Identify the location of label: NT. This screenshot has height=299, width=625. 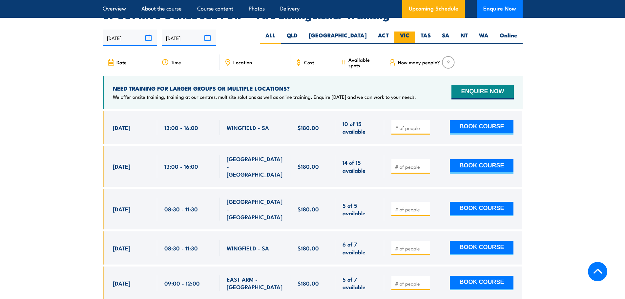
(464, 38).